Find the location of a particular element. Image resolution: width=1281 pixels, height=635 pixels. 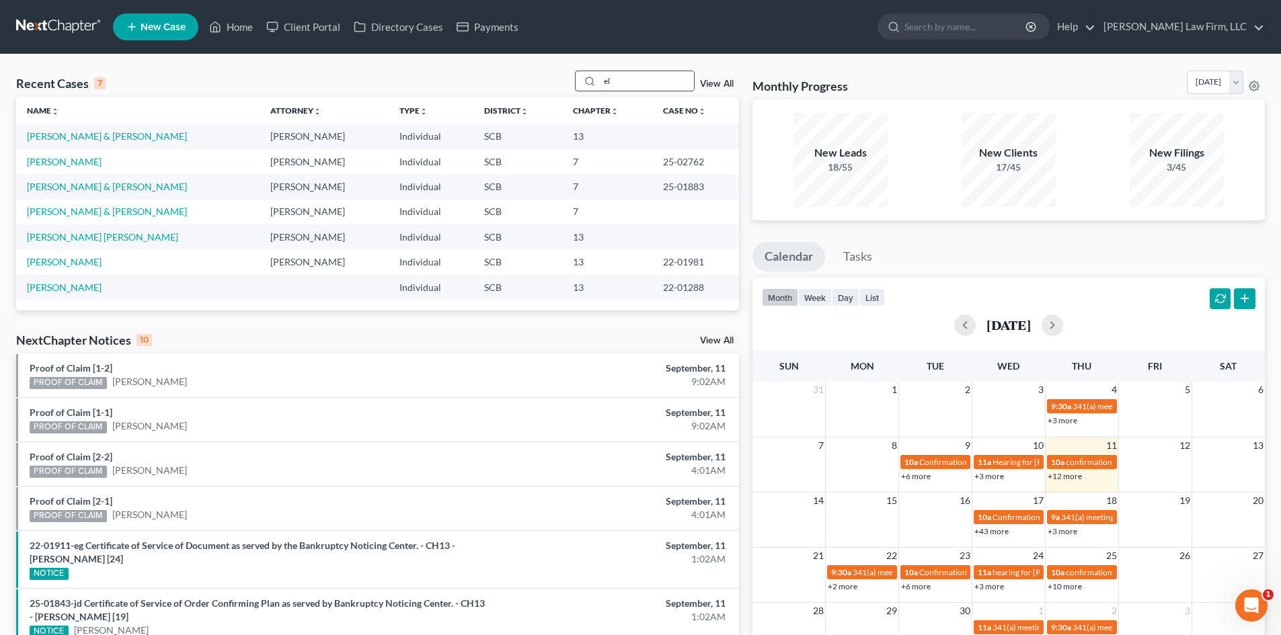

div: New Filings is located at coordinates (1177, 153).